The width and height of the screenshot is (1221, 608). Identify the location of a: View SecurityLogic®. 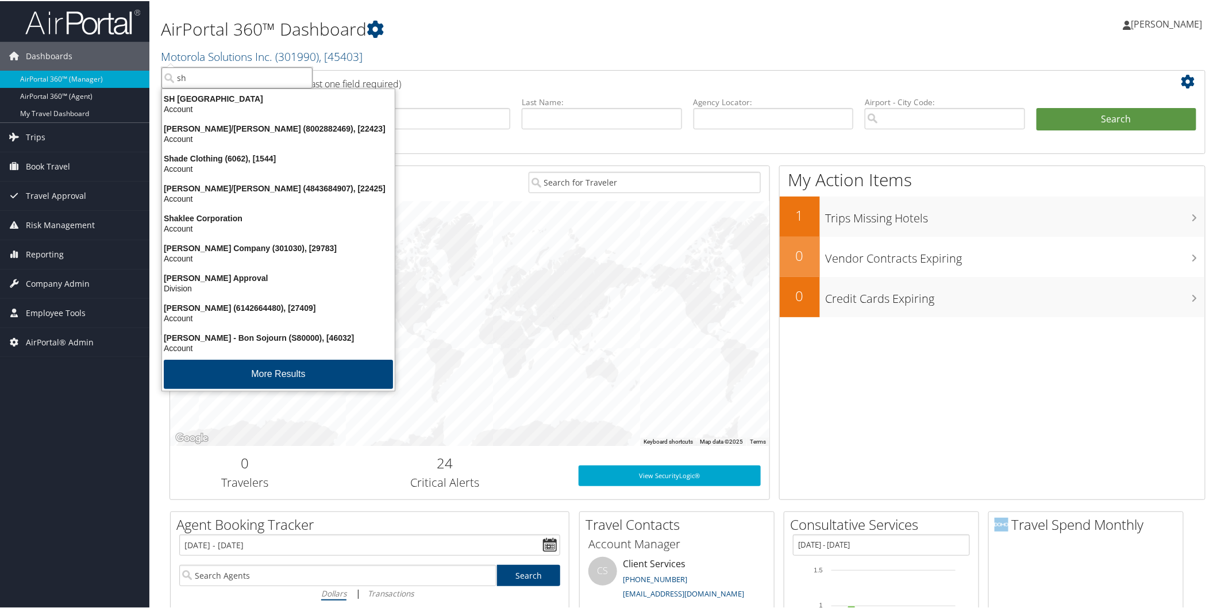
(670, 475).